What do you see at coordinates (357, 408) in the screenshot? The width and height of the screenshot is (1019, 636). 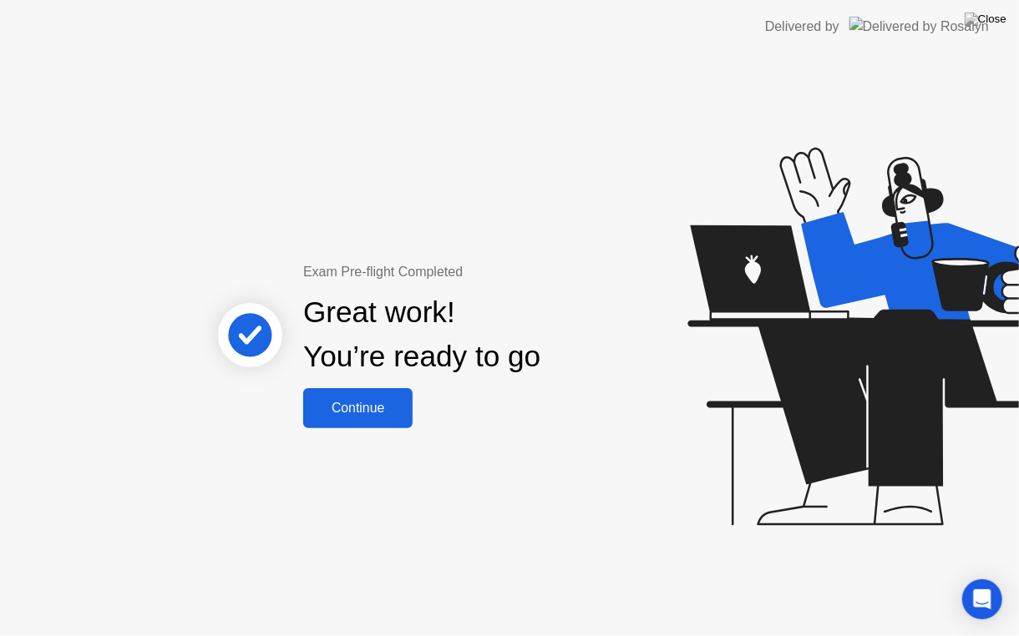 I see `button: Continue` at bounding box center [357, 408].